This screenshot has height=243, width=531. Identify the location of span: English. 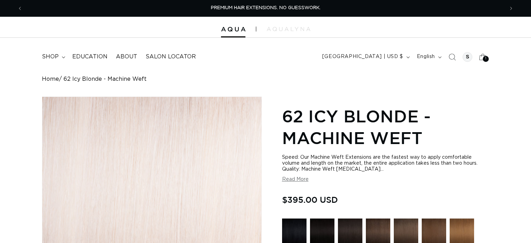
(426, 57).